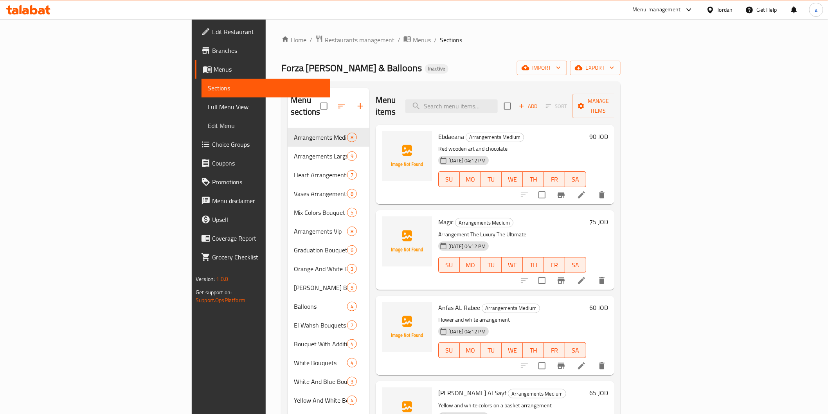 This screenshot has height=414, width=828. What do you see at coordinates (355, 40) in the screenshot?
I see `a: Restaurants management` at bounding box center [355, 40].